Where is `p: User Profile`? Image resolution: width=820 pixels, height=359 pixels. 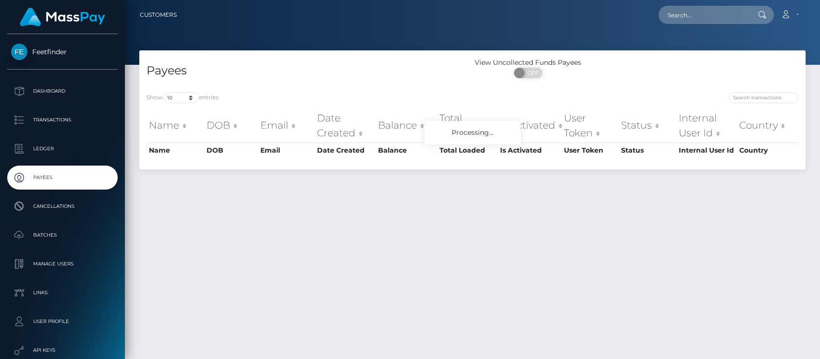 p: User Profile is located at coordinates (62, 322).